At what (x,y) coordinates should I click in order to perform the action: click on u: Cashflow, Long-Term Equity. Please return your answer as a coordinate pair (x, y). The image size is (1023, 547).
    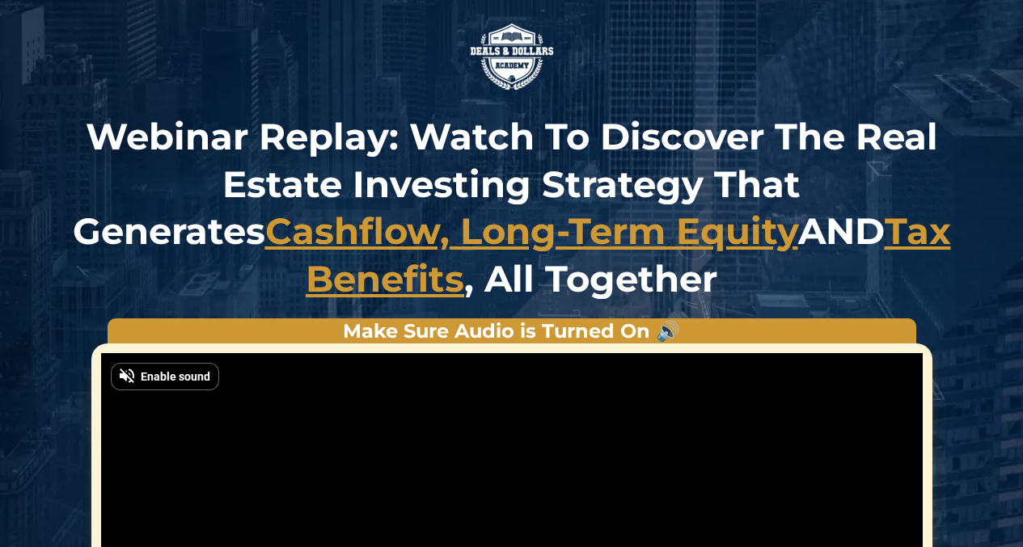
    Looking at the image, I should click on (531, 230).